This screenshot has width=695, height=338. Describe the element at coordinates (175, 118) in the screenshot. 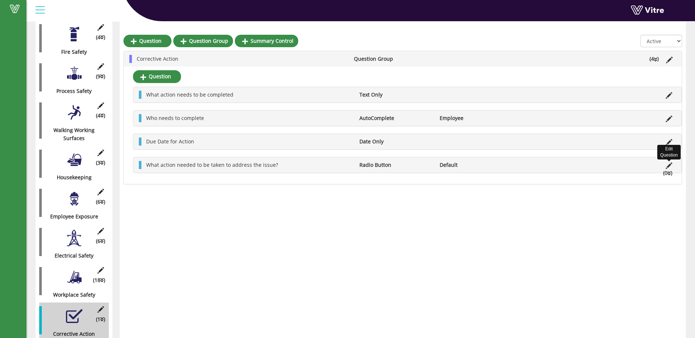

I see `span: Who needs to complete` at that location.